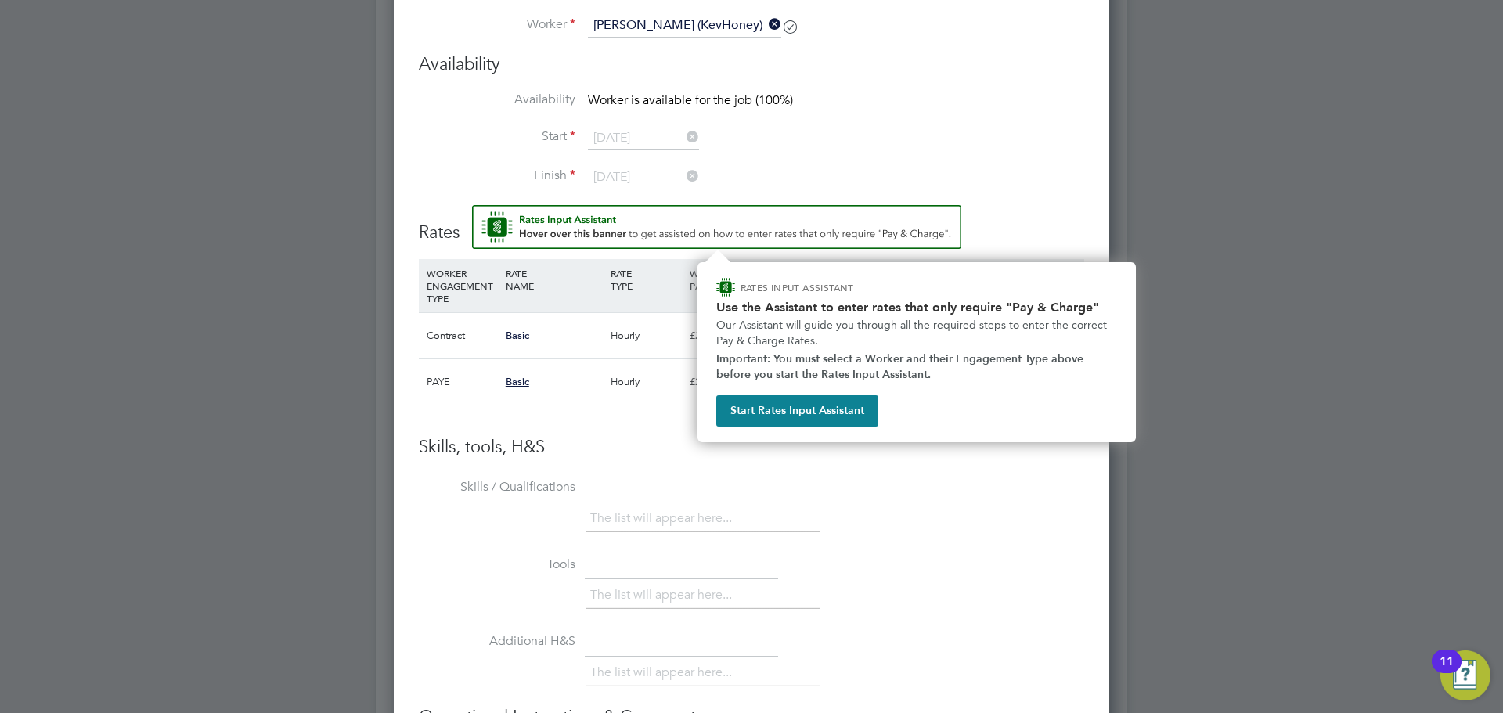 The width and height of the screenshot is (1503, 713). Describe the element at coordinates (716, 227) in the screenshot. I see `button: Rate Assistant` at that location.